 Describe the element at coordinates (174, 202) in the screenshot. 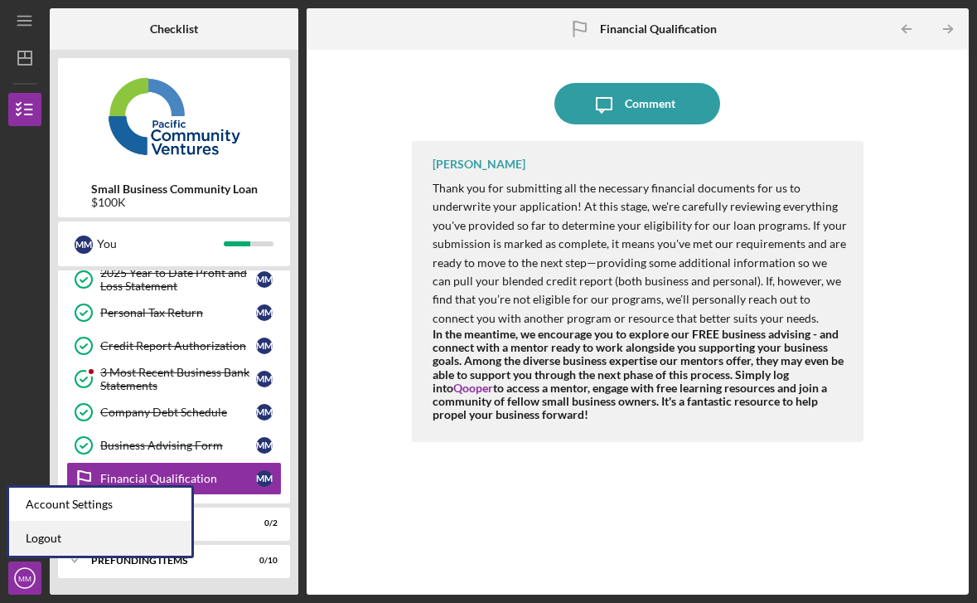

I see `div: $100K` at that location.